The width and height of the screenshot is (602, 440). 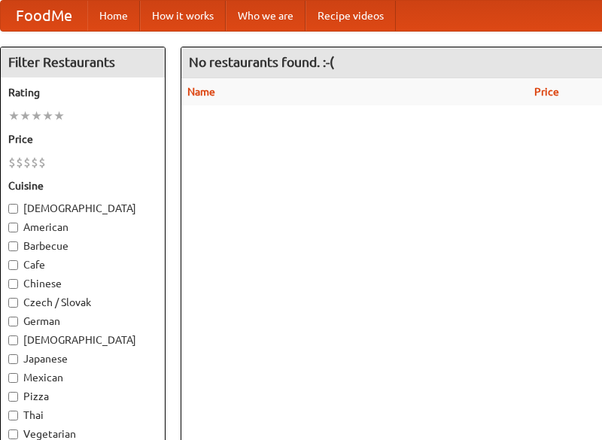 What do you see at coordinates (83, 378) in the screenshot?
I see `label: Mexican` at bounding box center [83, 378].